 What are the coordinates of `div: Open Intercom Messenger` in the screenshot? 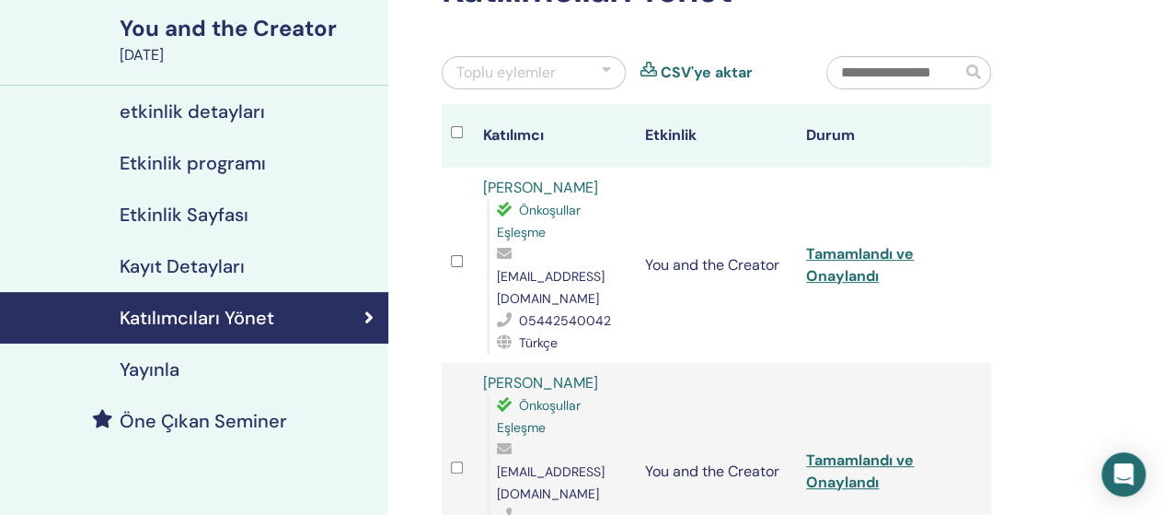 It's located at (1124, 474).